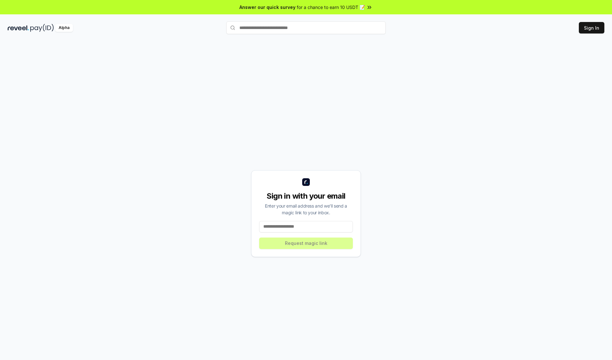 This screenshot has width=612, height=360. What do you see at coordinates (306, 196) in the screenshot?
I see `div: Sign in with your email` at bounding box center [306, 196].